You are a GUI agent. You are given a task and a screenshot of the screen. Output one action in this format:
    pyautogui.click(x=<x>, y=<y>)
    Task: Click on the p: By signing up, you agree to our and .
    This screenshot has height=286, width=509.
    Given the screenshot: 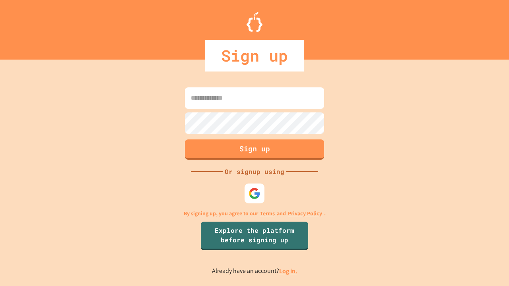 What is the action you would take?
    pyautogui.click(x=255, y=214)
    